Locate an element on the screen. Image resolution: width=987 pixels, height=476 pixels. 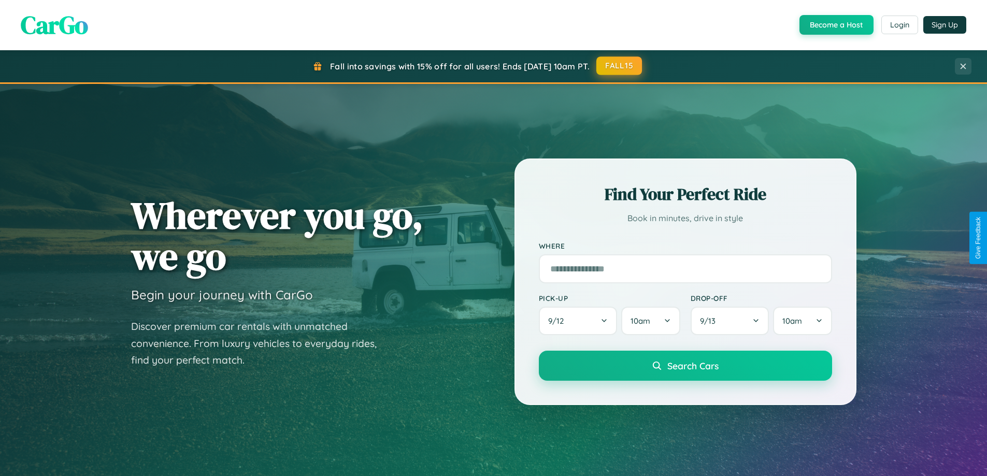
p: Book in minutes, drive in style is located at coordinates (685, 218).